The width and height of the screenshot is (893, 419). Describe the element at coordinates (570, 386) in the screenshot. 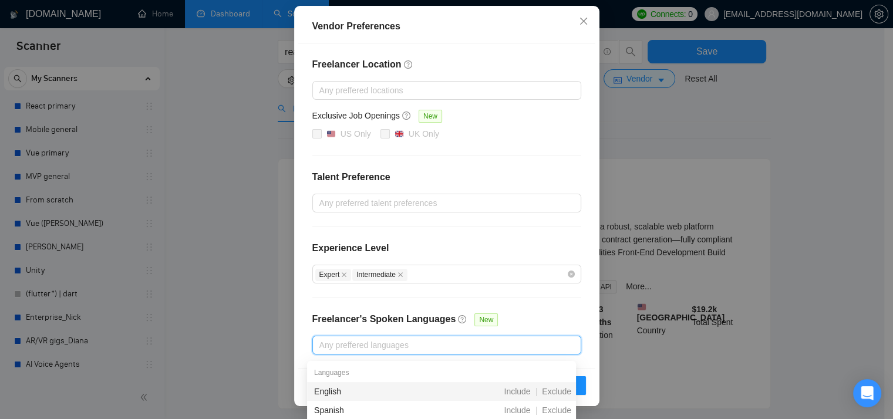

I see `span: OK` at that location.